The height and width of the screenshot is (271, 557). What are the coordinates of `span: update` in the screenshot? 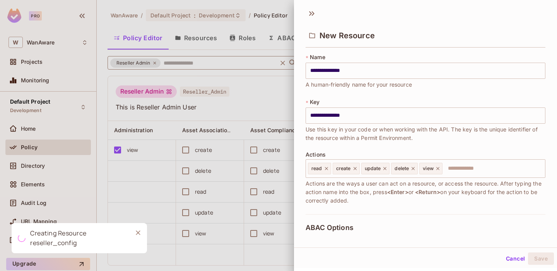 It's located at (373, 169).